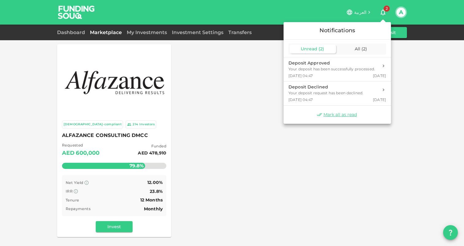 The image size is (464, 246). Describe the element at coordinates (326, 87) in the screenshot. I see `div: Deposit Declined` at that location.